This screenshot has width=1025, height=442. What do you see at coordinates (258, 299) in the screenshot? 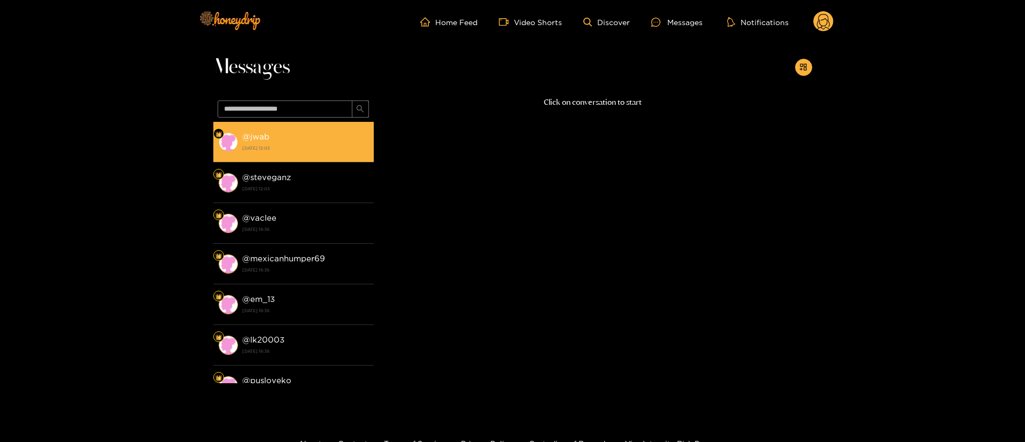
I see `strong: @ em_13` at bounding box center [258, 299].